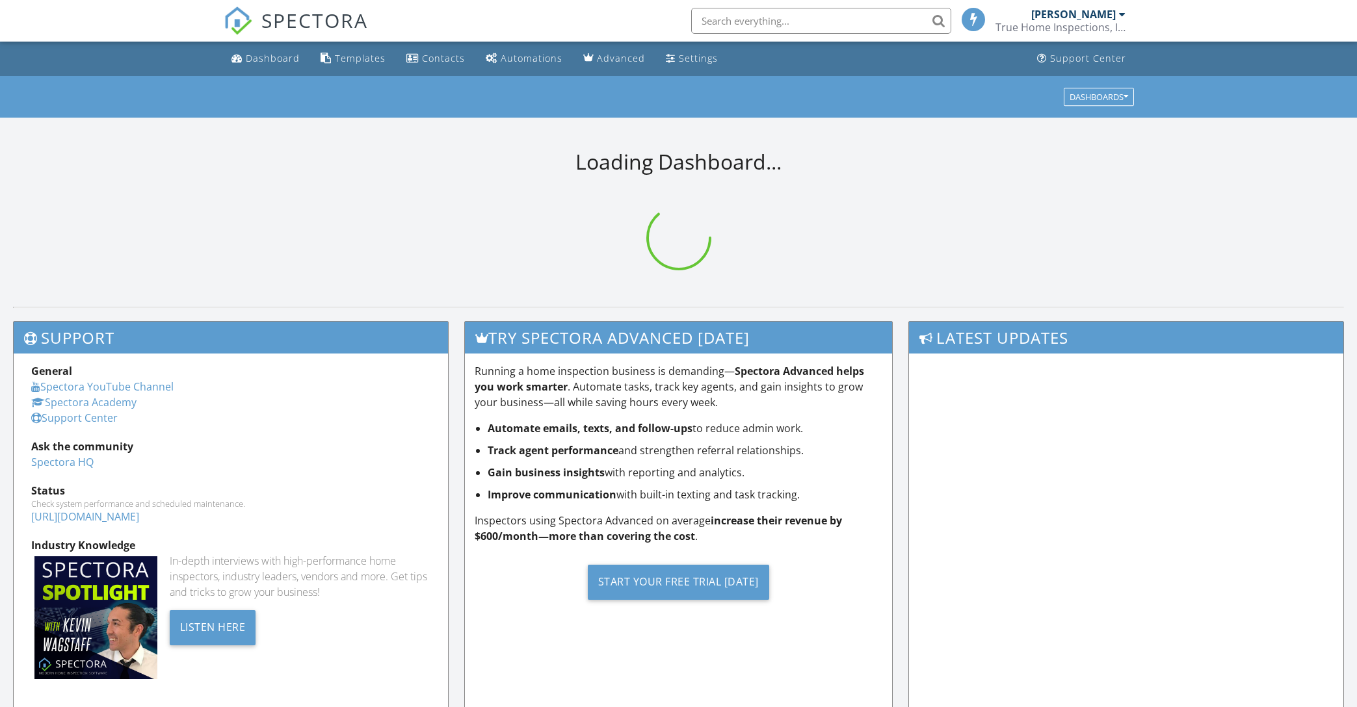  Describe the element at coordinates (443, 58) in the screenshot. I see `div: Contacts` at that location.